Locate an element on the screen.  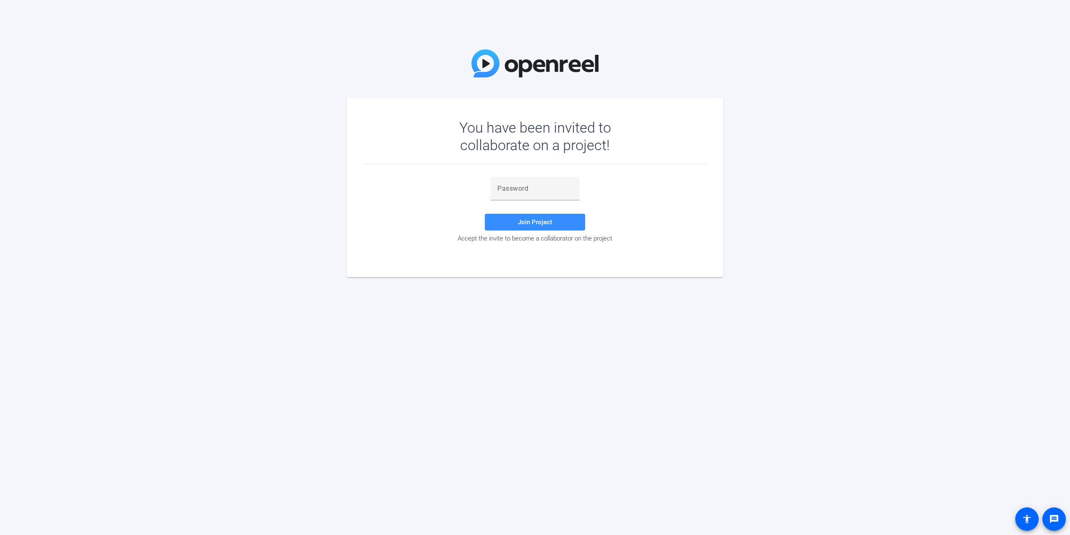
img: OpenReel Logo is located at coordinates (535, 63).